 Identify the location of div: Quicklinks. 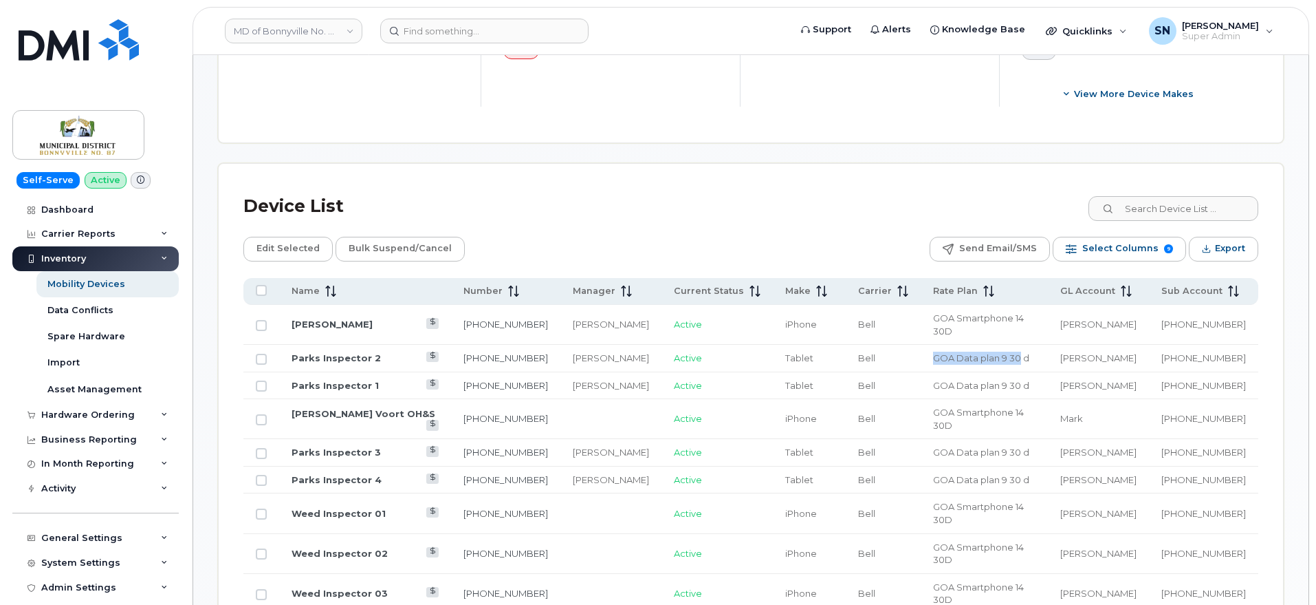
(1087, 31).